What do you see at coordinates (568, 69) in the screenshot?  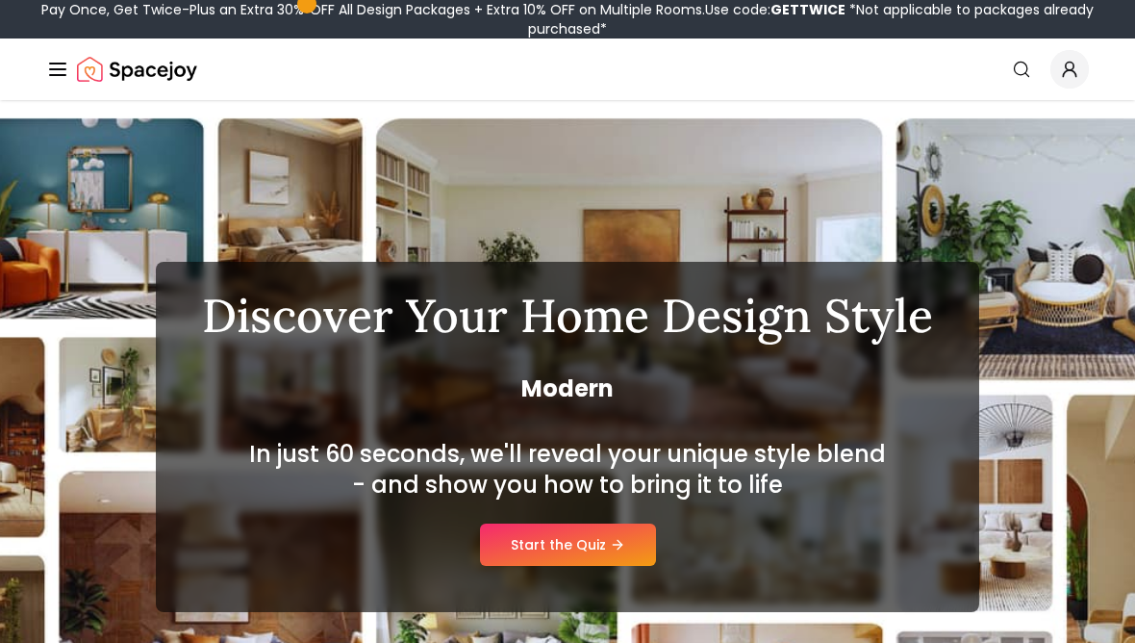 I see `nav: Global` at bounding box center [568, 69].